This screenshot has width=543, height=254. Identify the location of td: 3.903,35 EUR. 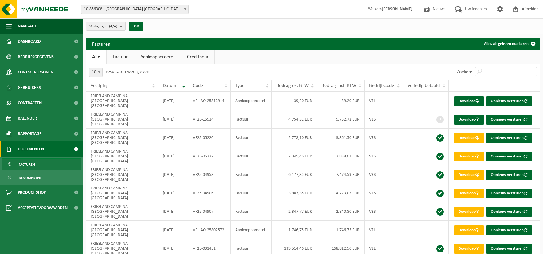
(294, 193).